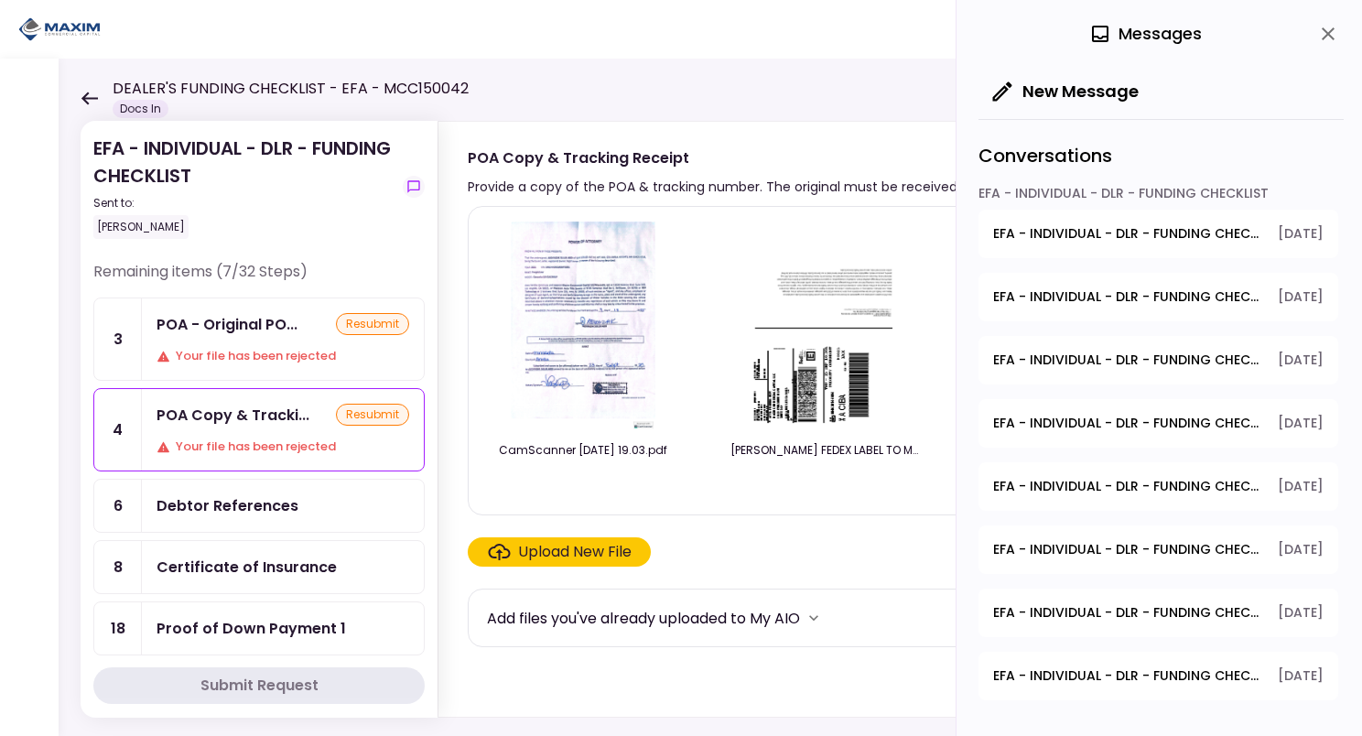 The height and width of the screenshot is (736, 1362). I want to click on span: EFA - INDIVIDUAL - DLR - FUNDING CHECKLIST, so click(1128, 486).